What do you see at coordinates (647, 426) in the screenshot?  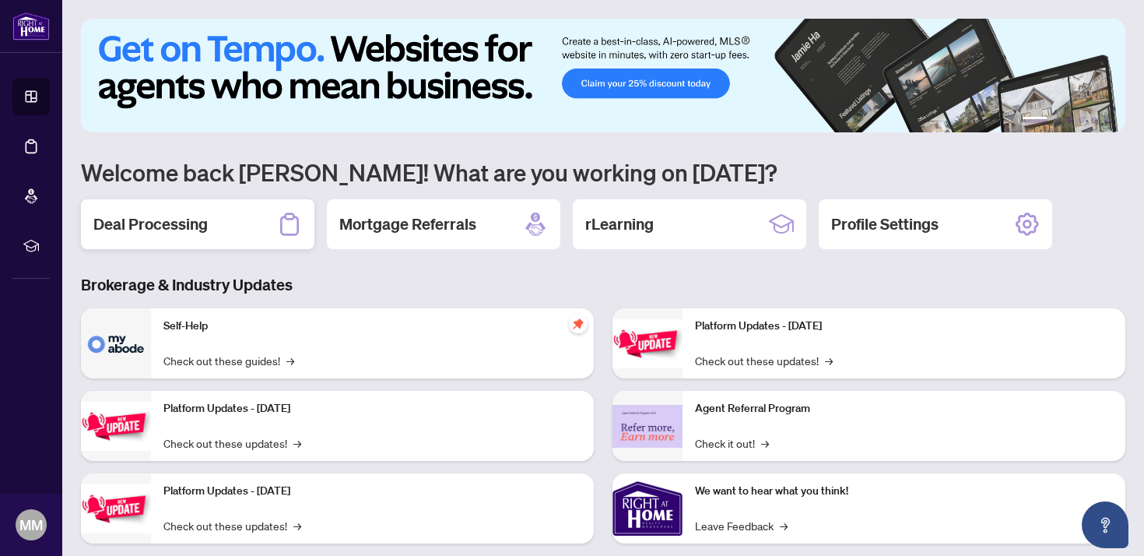 I see `img: Agent Referral Program` at bounding box center [647, 426].